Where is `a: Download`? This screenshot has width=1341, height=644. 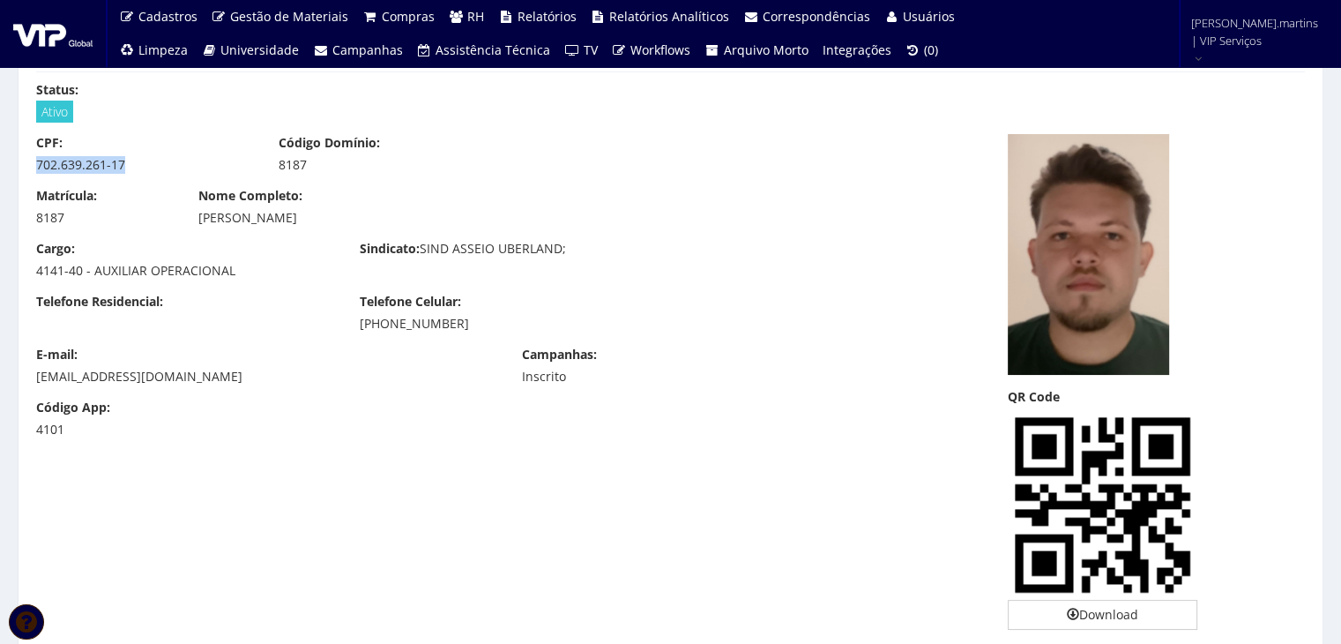 a: Download is located at coordinates (1102, 615).